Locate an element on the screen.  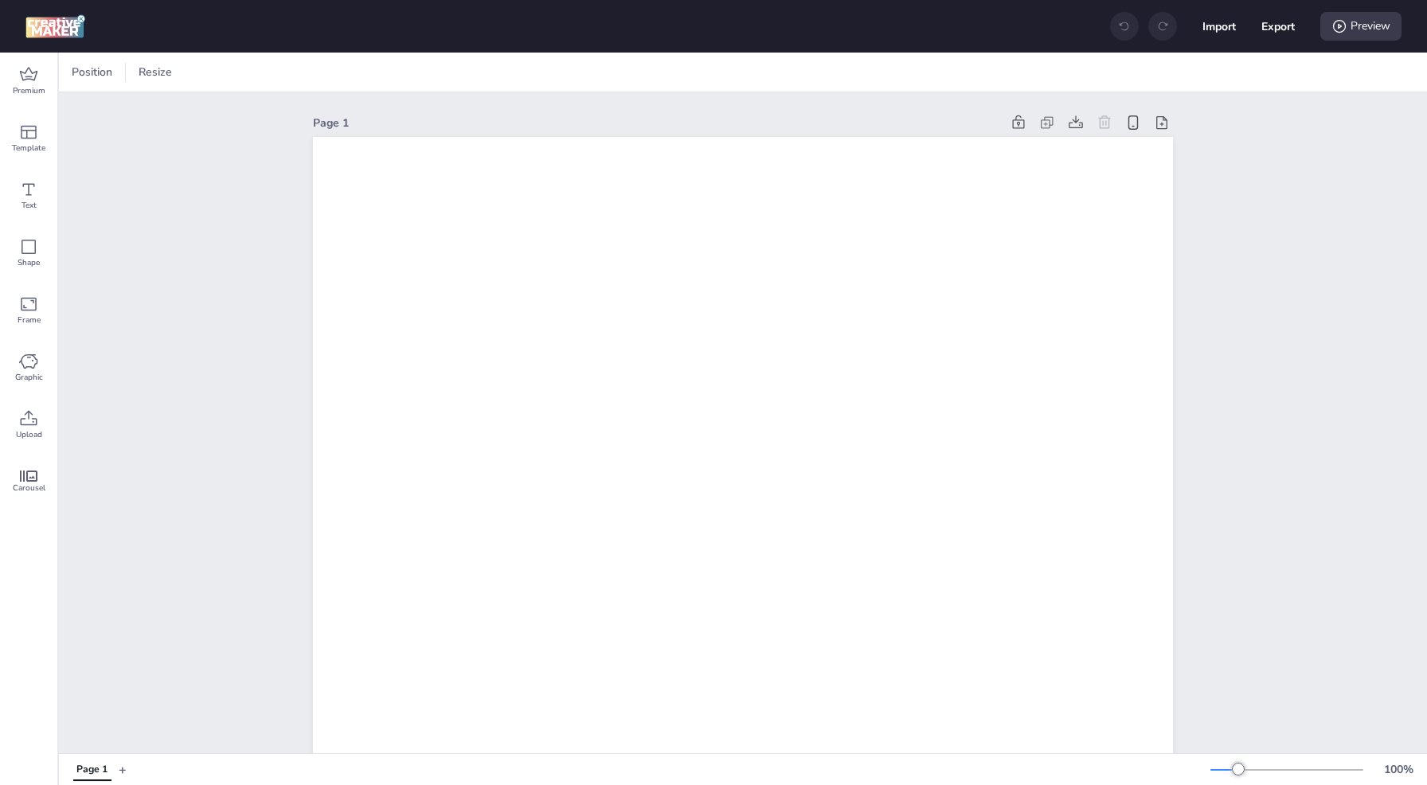
div: 100 % is located at coordinates (1398, 769).